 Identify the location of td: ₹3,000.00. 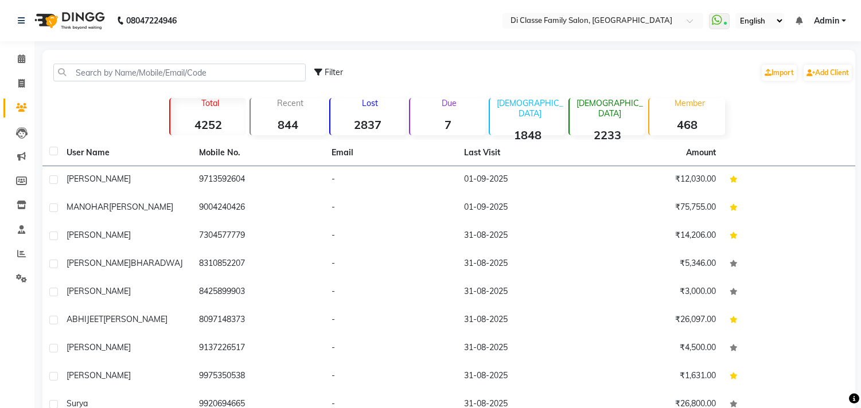
(656, 293).